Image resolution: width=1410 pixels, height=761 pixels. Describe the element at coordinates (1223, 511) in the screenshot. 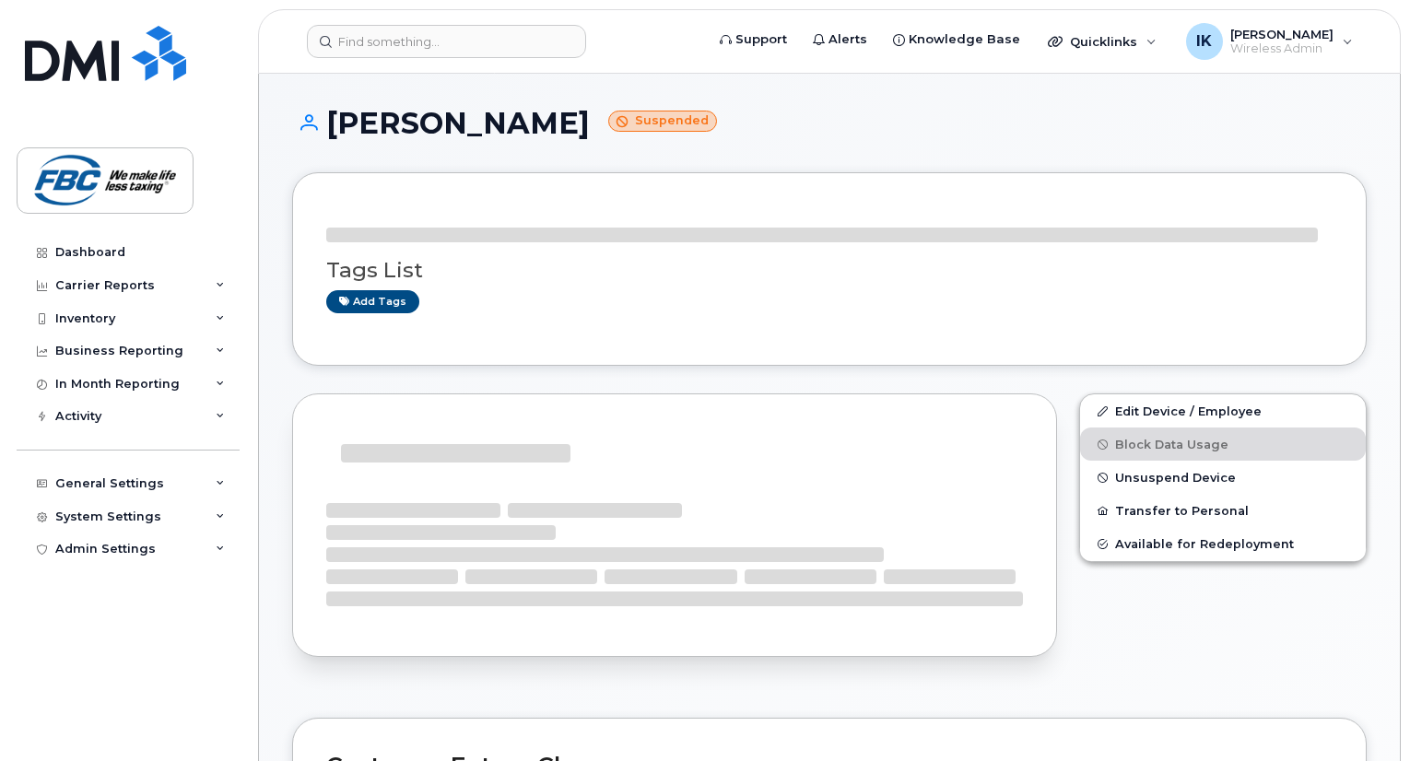

I see `button: Transfer to Personal` at that location.